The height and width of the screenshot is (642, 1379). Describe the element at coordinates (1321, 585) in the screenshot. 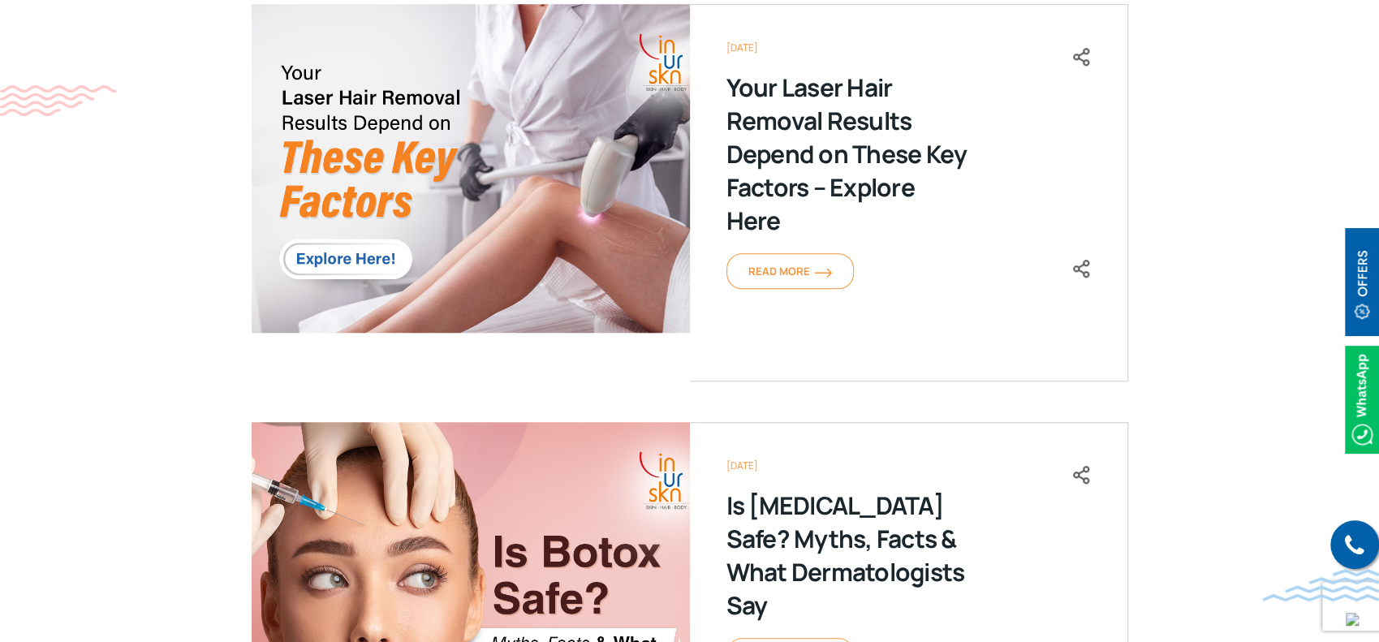

I see `img: bluewave` at that location.